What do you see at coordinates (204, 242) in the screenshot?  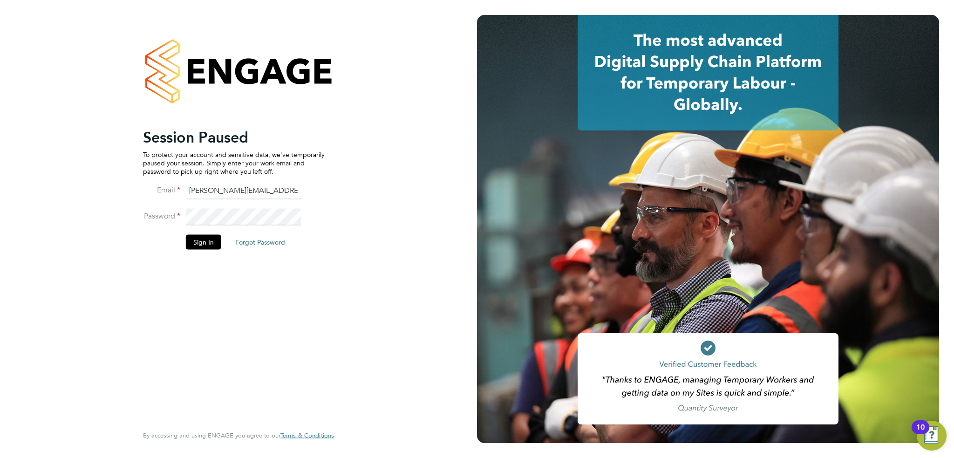 I see `button: Sign In` at bounding box center [204, 242].